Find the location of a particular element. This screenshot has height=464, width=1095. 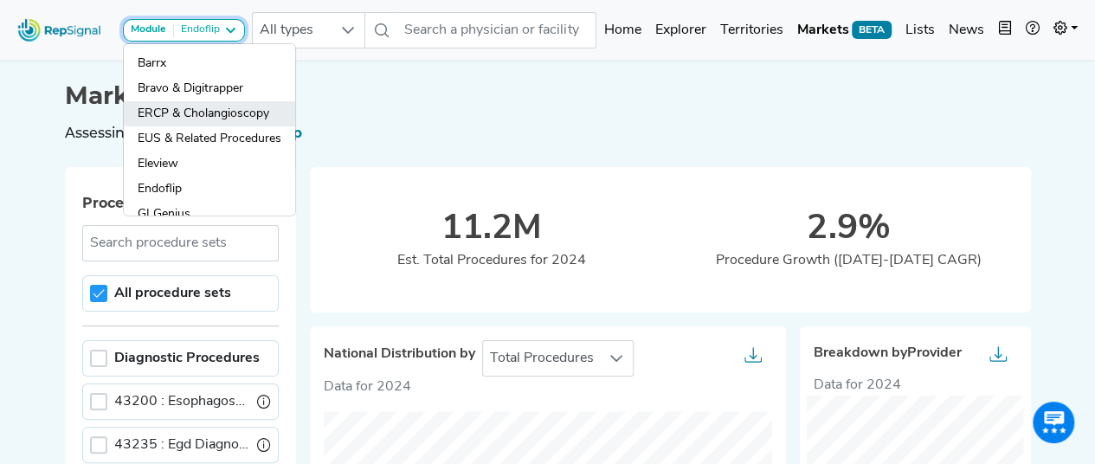

div: Endoflip is located at coordinates (197, 30).